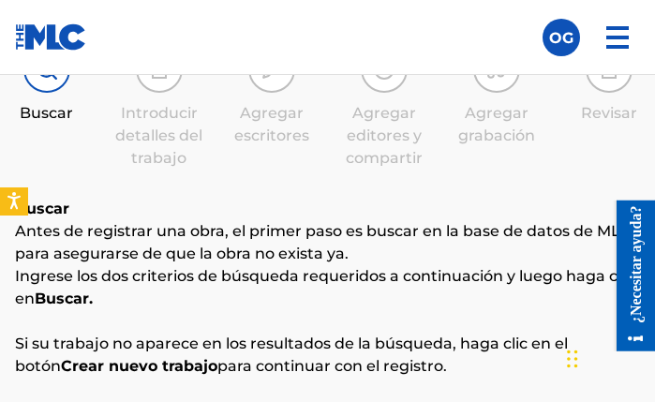 Image resolution: width=655 pixels, height=402 pixels. I want to click on font: ¿Necesitar ayuda?, so click(33, 63).